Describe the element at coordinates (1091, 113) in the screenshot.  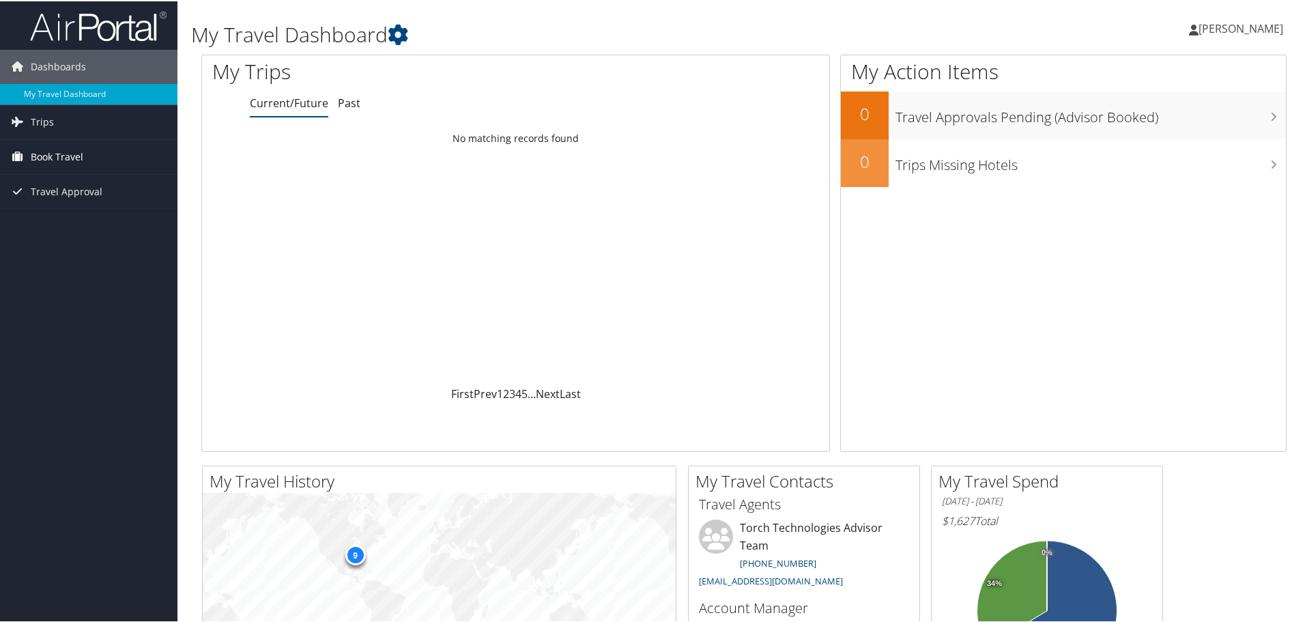
I see `h3: Travel Approvals Pending (Advisor Booked)` at that location.